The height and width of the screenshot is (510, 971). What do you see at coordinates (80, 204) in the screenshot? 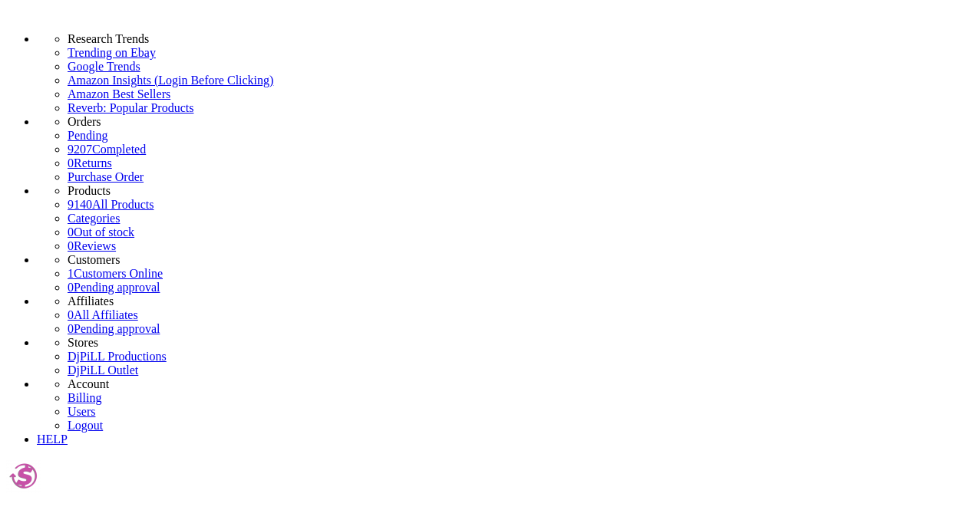
I see `span: 9140` at bounding box center [80, 204].